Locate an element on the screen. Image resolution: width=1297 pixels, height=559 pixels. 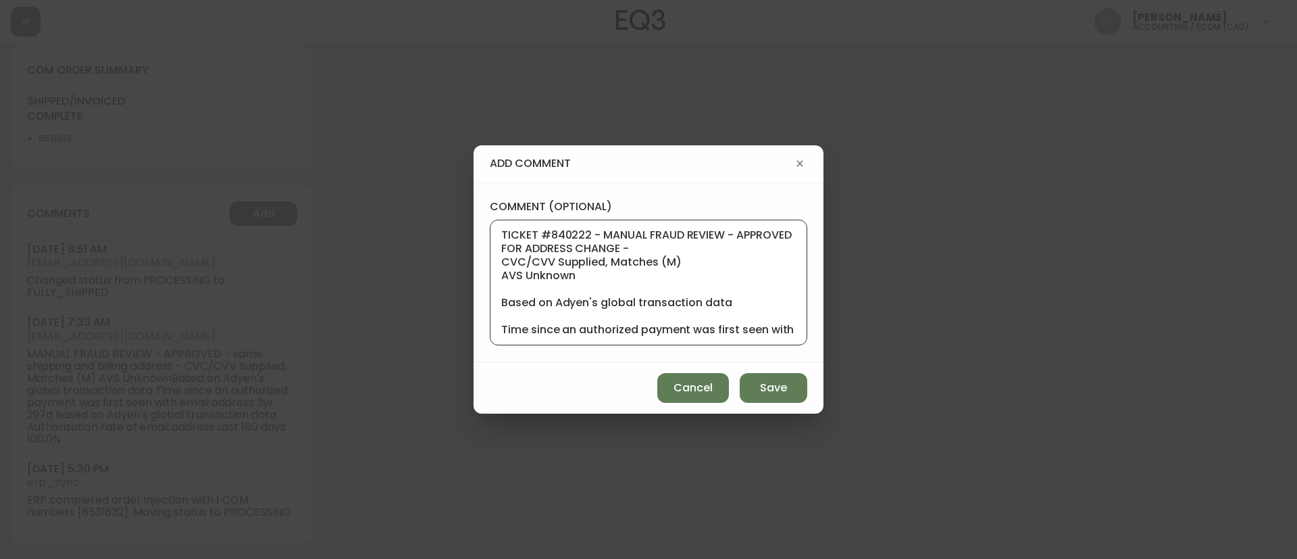
span: Cancel is located at coordinates (693, 388).